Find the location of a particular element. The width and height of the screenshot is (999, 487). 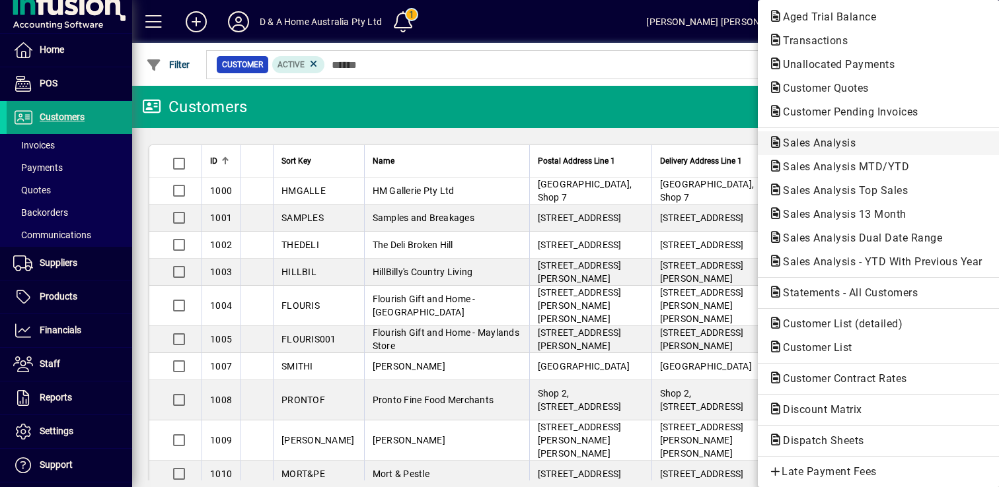

span: Statements - All Customers is located at coordinates (846, 293).